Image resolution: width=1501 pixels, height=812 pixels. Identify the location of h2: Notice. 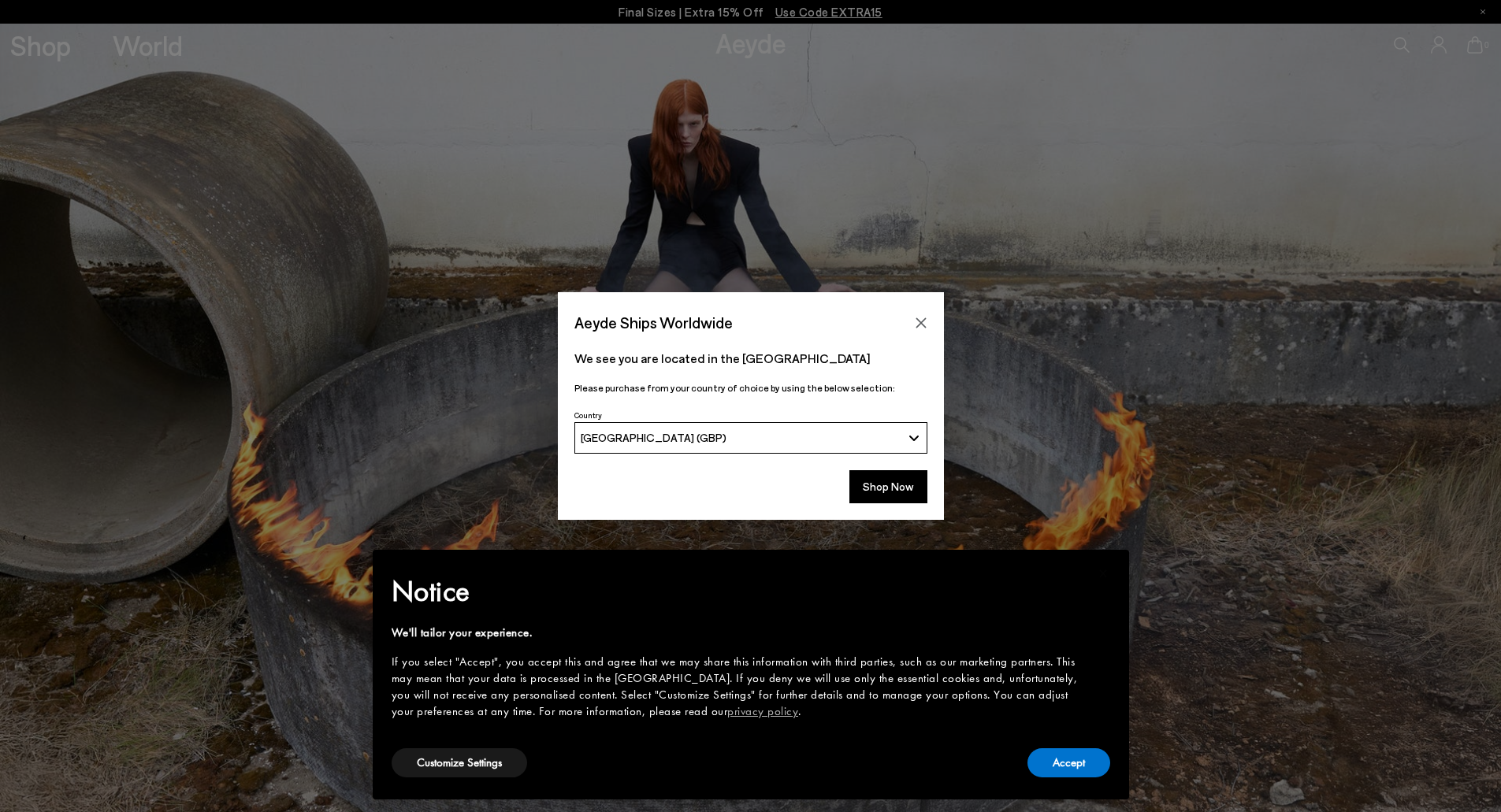
(739, 591).